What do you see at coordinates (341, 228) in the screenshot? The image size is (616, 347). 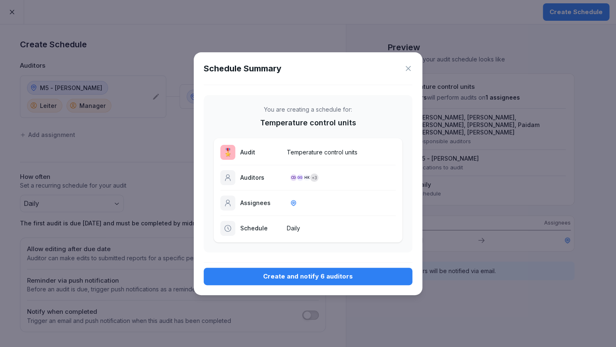 I see `p: Daily` at bounding box center [341, 228].